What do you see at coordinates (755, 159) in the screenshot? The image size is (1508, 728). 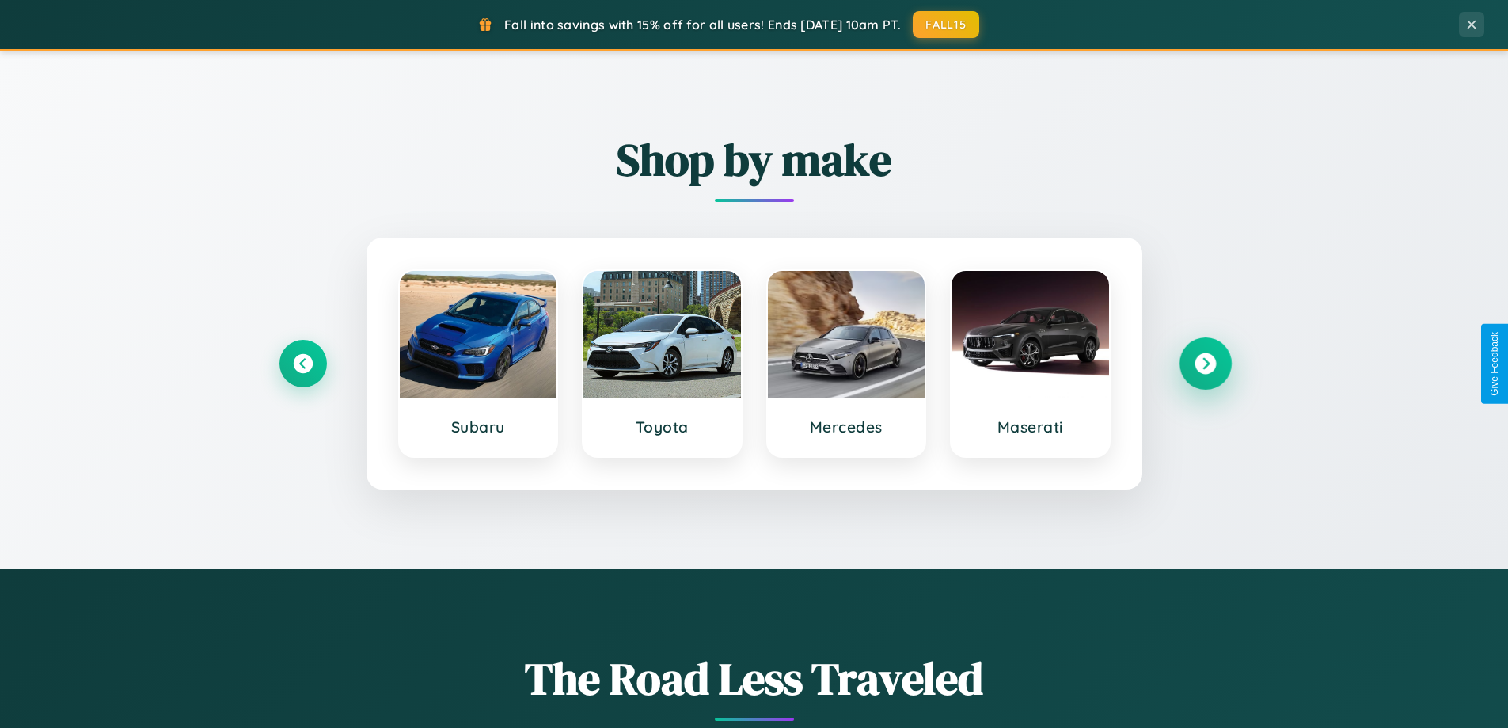 I see `h2: Shop by make` at bounding box center [755, 159].